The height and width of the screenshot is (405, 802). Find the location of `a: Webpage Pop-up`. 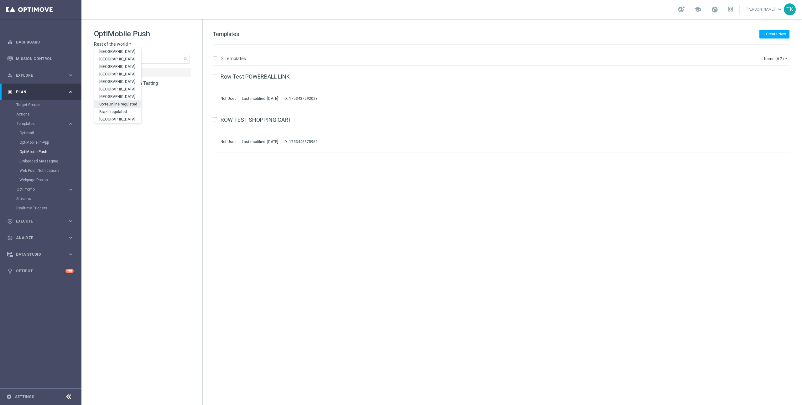

a: Webpage Pop-up is located at coordinates (42, 180).